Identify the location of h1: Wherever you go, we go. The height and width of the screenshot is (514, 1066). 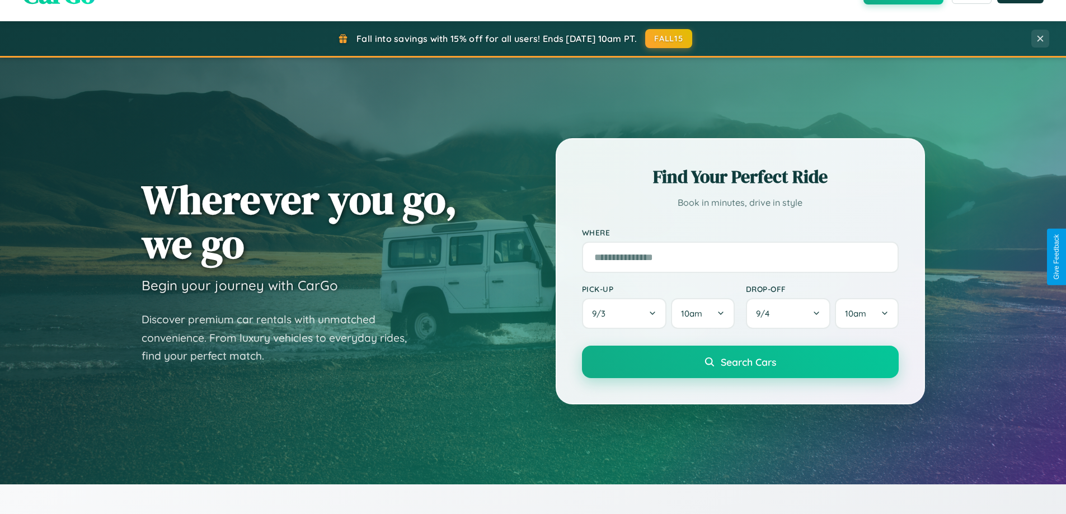
(299, 222).